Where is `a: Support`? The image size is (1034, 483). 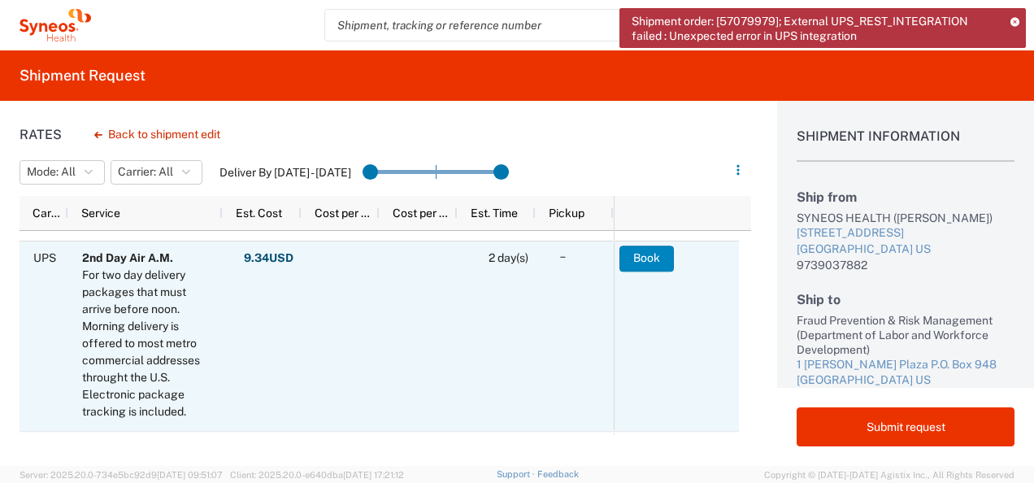 a: Support is located at coordinates (517, 474).